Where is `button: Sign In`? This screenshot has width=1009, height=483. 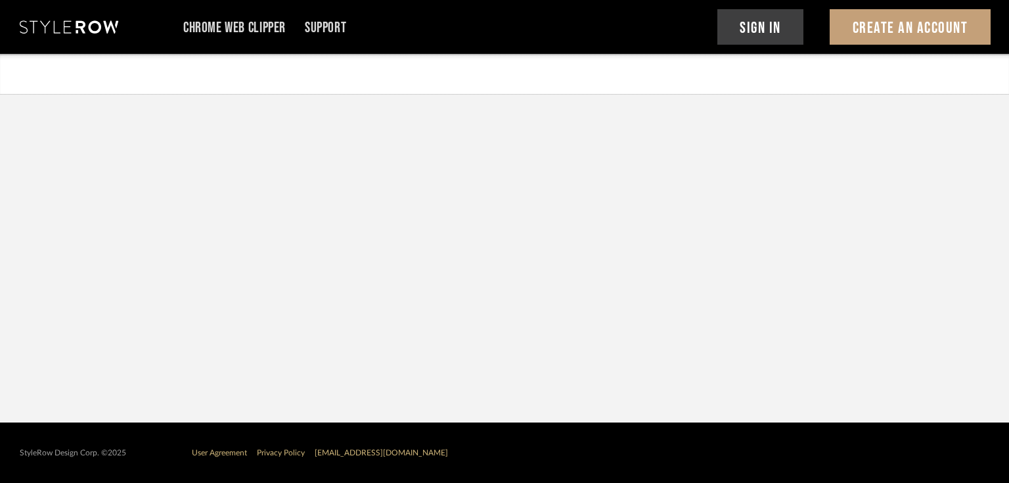
button: Sign In is located at coordinates (761, 27).